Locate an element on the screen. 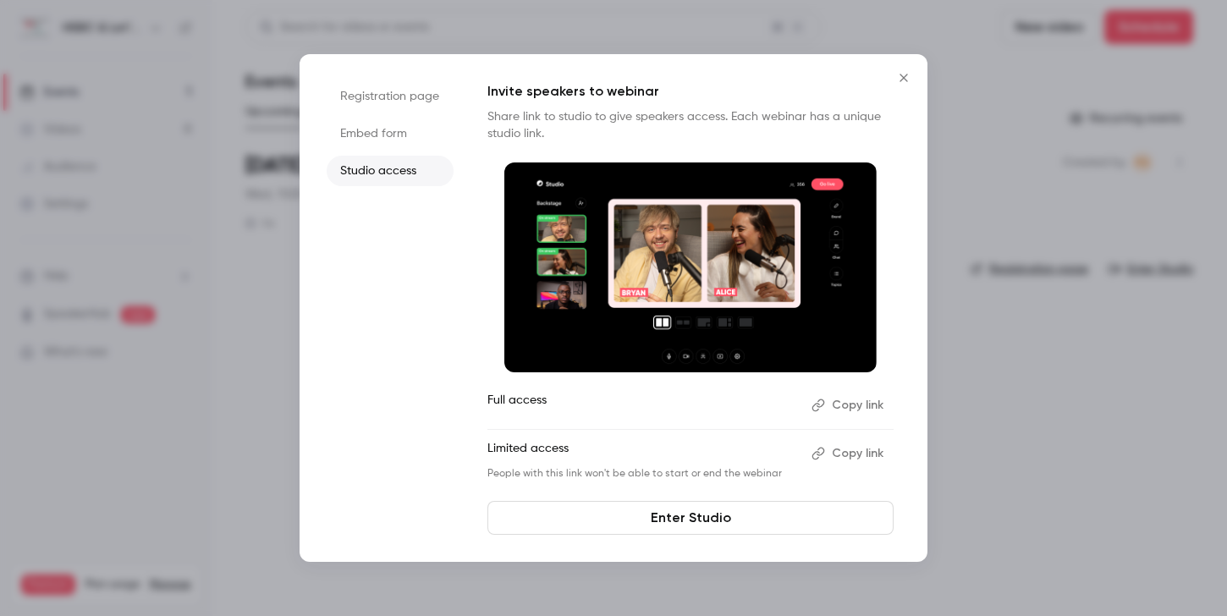 Image resolution: width=1227 pixels, height=616 pixels. p: Full access is located at coordinates (642, 405).